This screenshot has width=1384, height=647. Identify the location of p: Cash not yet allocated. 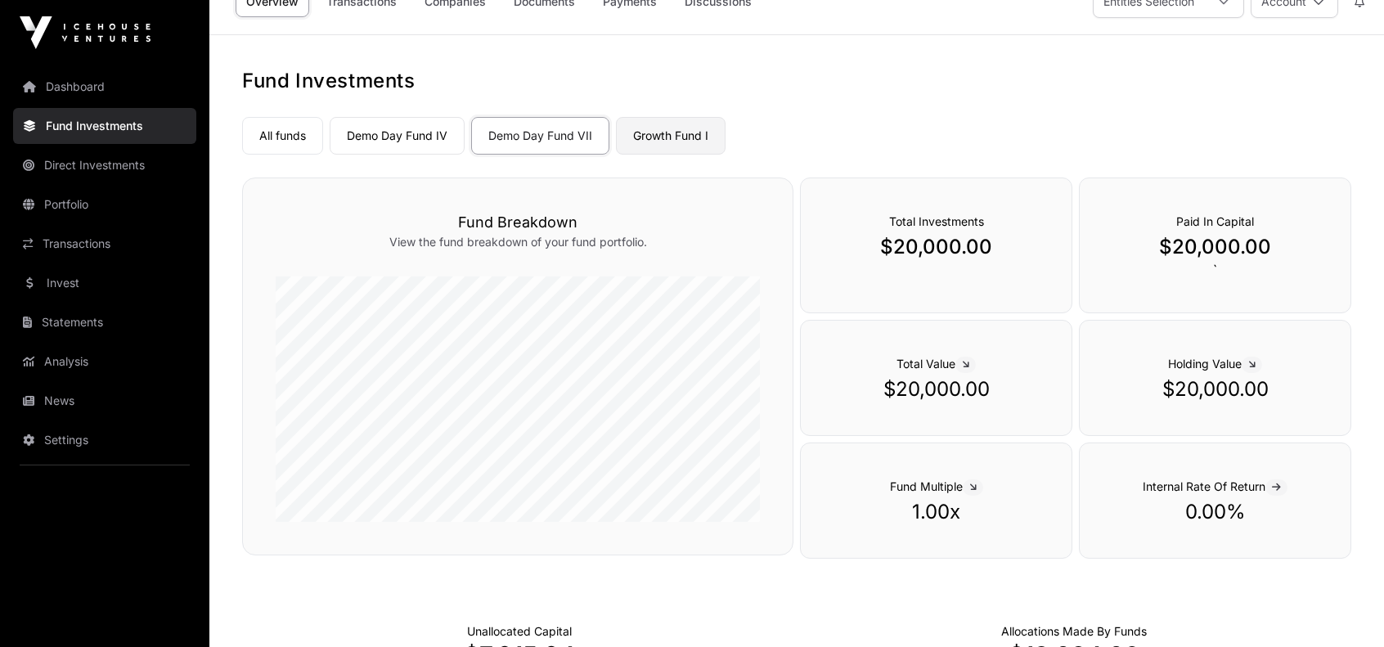
(519, 632).